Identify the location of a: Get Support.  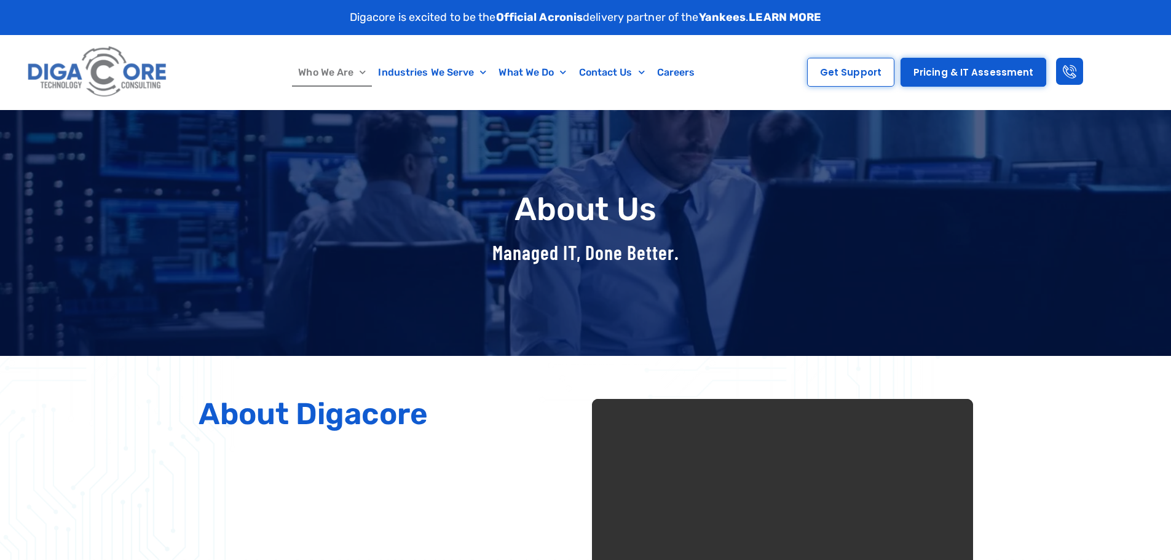
(850, 72).